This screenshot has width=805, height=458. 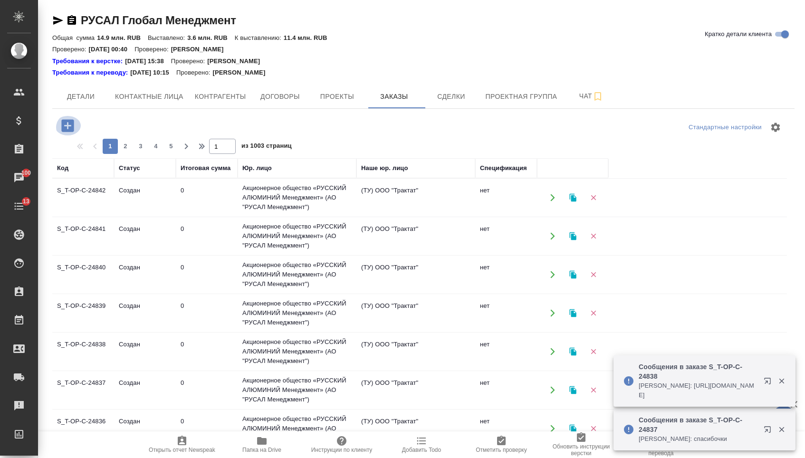 What do you see at coordinates (158, 20) in the screenshot?
I see `a: РУСАЛ Глобал Менеджмент` at bounding box center [158, 20].